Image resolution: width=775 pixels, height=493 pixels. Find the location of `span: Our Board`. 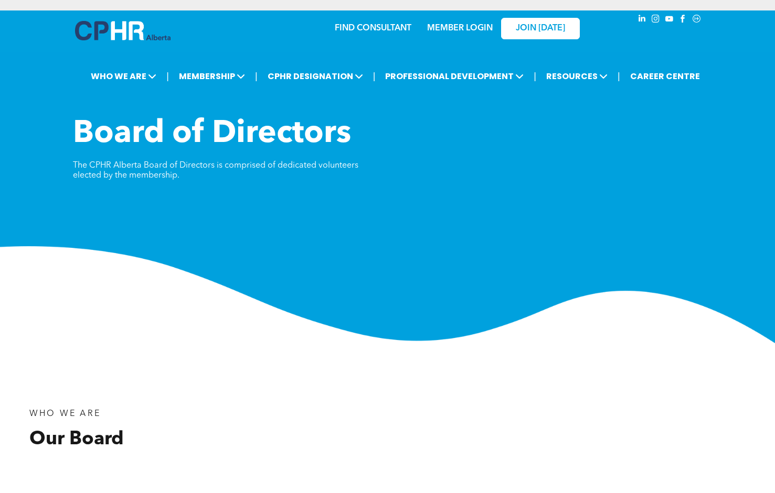

span: Our Board is located at coordinates (77, 440).